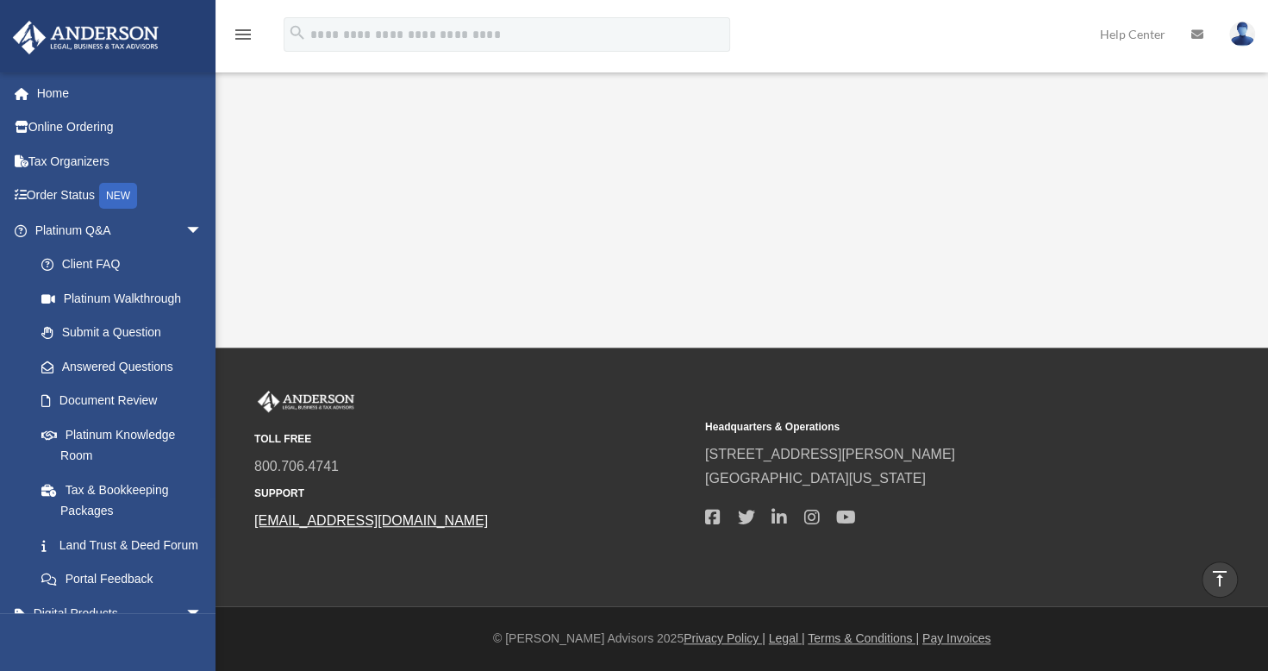  Describe the element at coordinates (243, 34) in the screenshot. I see `i: menu` at that location.